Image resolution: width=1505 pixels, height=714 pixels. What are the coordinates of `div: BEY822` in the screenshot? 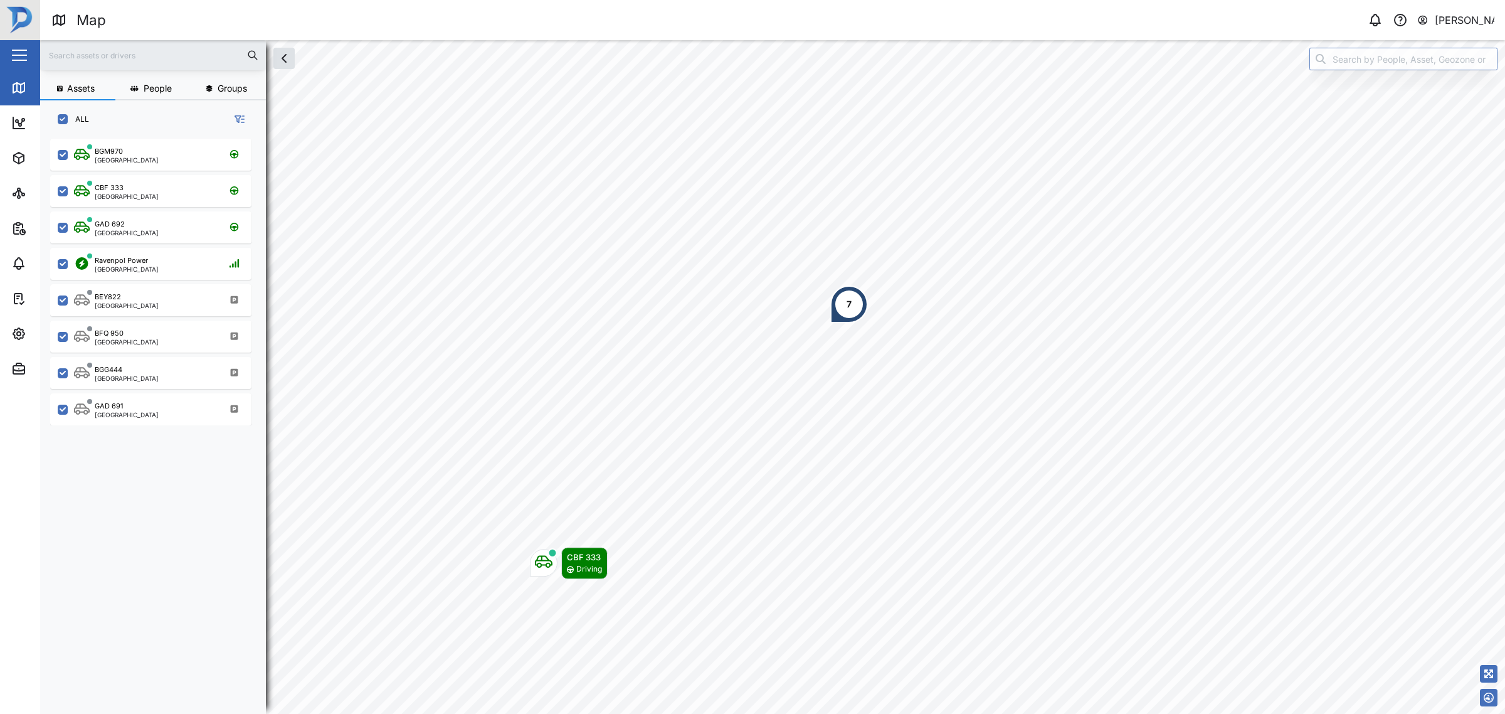 It's located at (108, 297).